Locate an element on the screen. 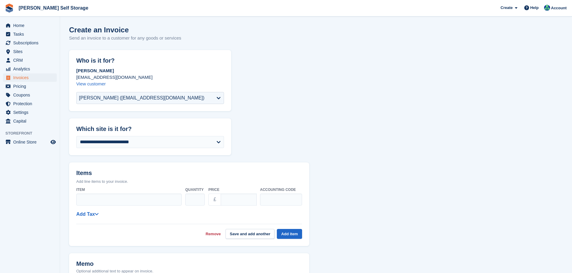 Image resolution: width=572 pixels, height=273 pixels. span: Tasks is located at coordinates (31, 34).